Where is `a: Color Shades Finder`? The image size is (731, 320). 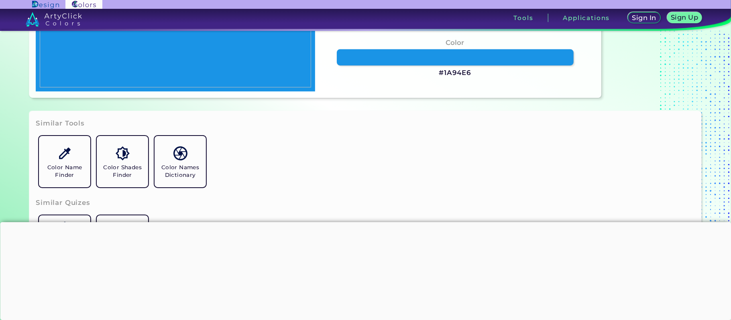
a: Color Shades Finder is located at coordinates (122, 162).